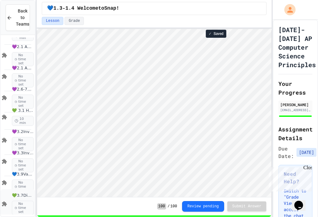  I want to click on button: Lesson, so click(52, 21).